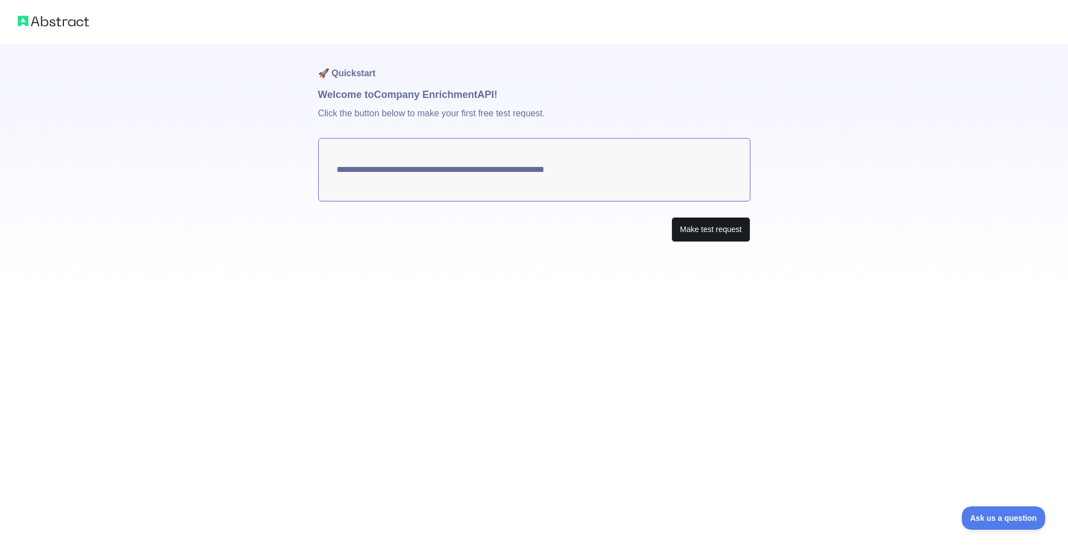  I want to click on h1: Welcome to Company Enrichment API!, so click(534, 95).